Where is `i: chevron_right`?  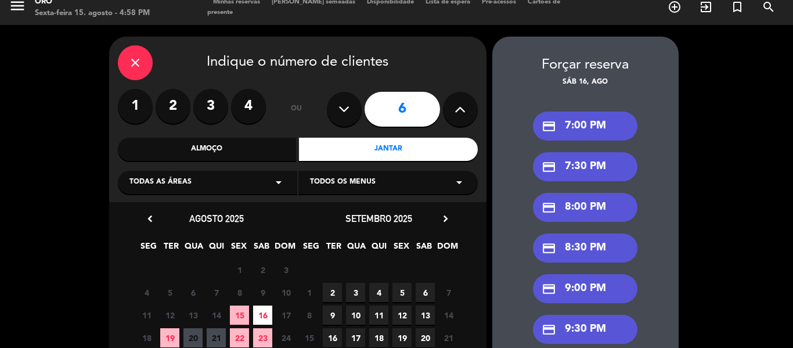
i: chevron_right is located at coordinates (445, 218).